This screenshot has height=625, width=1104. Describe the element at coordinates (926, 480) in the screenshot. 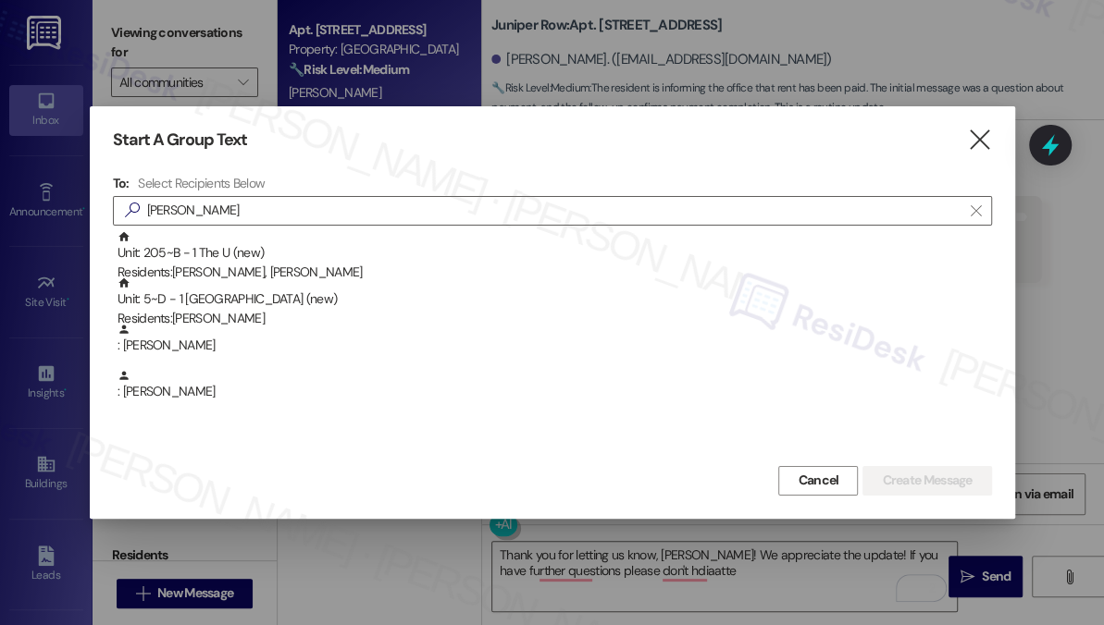

I see `span: Create Message` at that location.